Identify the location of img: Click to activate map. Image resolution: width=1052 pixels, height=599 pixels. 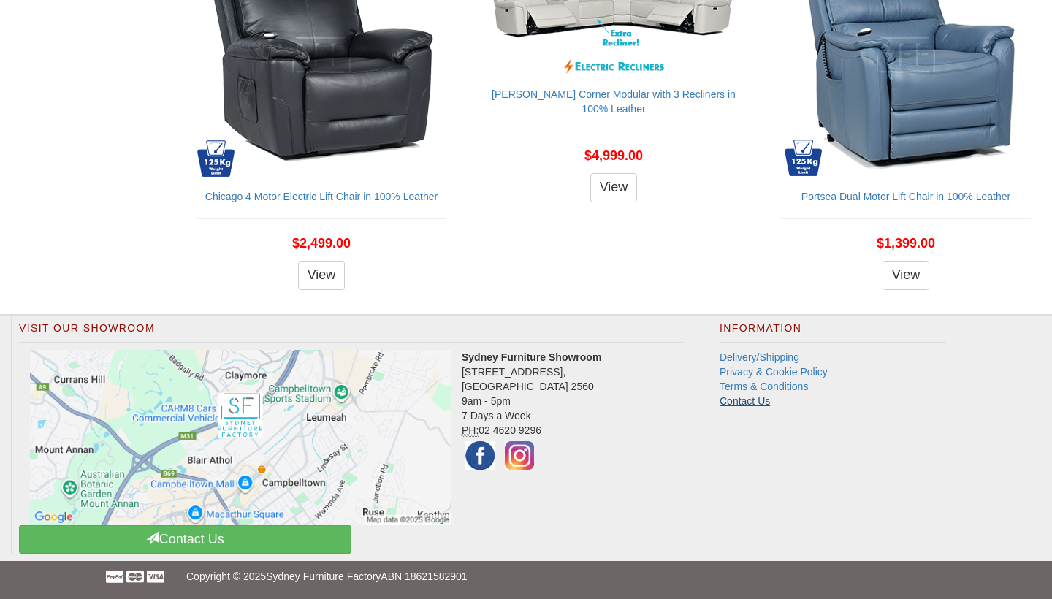
(240, 438).